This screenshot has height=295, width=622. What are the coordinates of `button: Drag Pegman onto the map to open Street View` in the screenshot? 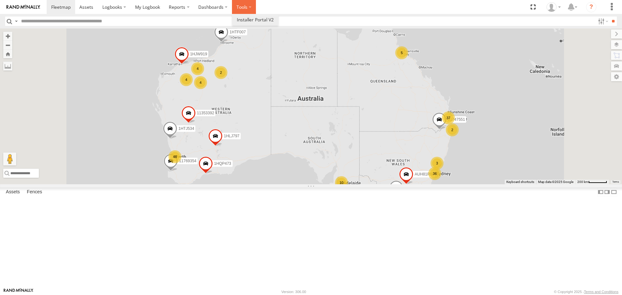 It's located at (10, 159).